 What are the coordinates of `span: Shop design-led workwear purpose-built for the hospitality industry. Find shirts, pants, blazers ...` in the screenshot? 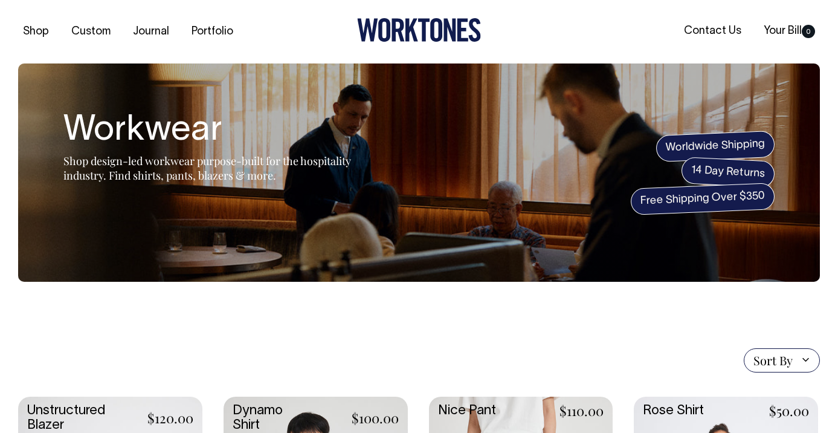 It's located at (207, 168).